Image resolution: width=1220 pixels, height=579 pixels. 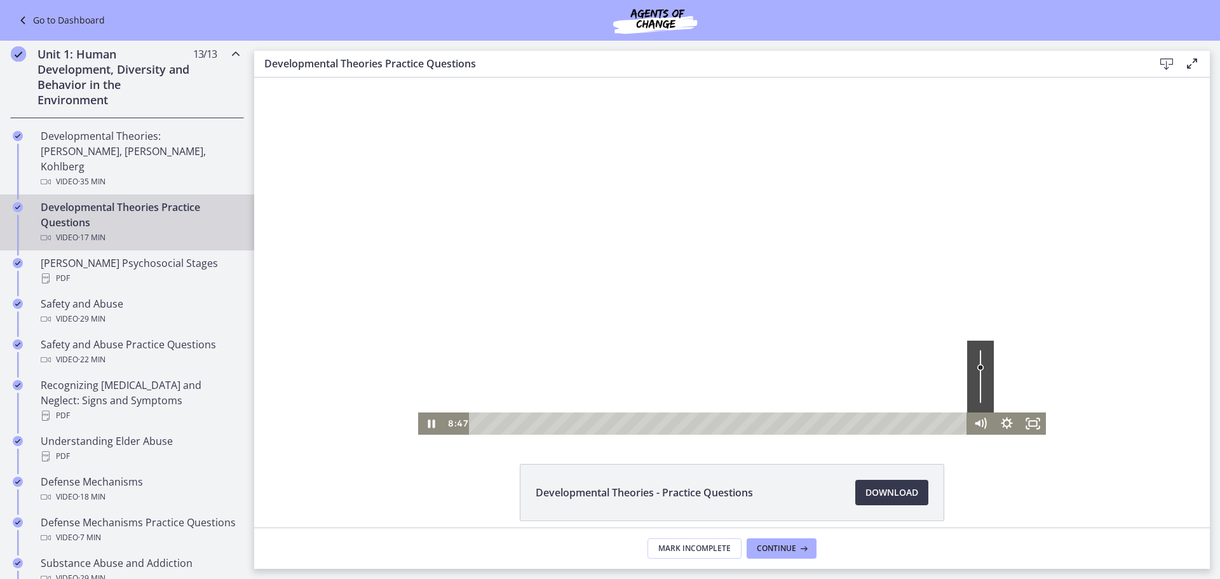 What do you see at coordinates (466, 346) in the screenshot?
I see `div: Playbar` at bounding box center [466, 346].